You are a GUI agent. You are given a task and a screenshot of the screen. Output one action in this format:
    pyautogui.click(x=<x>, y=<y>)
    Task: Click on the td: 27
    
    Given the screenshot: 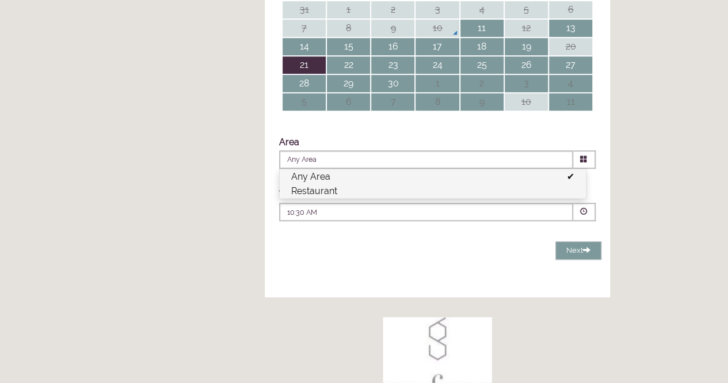 What is the action you would take?
    pyautogui.click(x=570, y=65)
    